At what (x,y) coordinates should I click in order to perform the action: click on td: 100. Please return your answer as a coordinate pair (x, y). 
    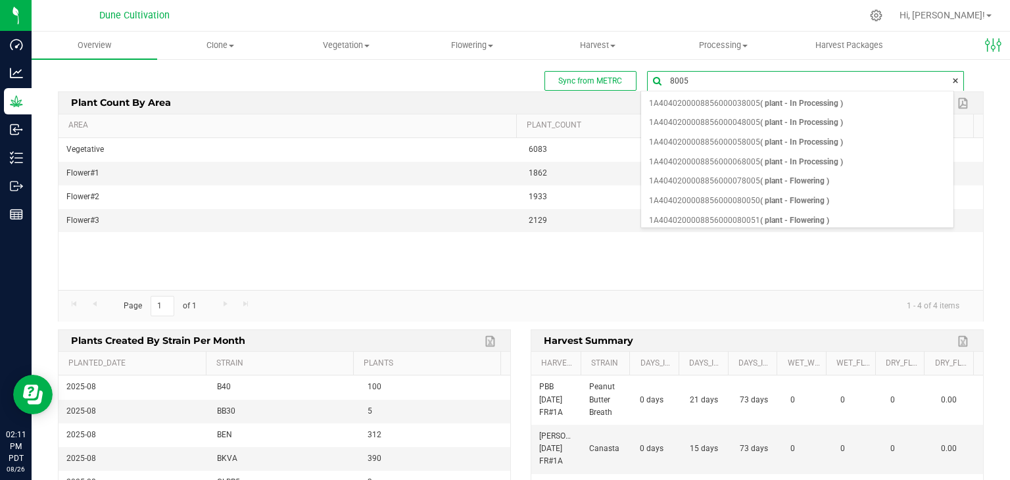
    Looking at the image, I should click on (435, 387).